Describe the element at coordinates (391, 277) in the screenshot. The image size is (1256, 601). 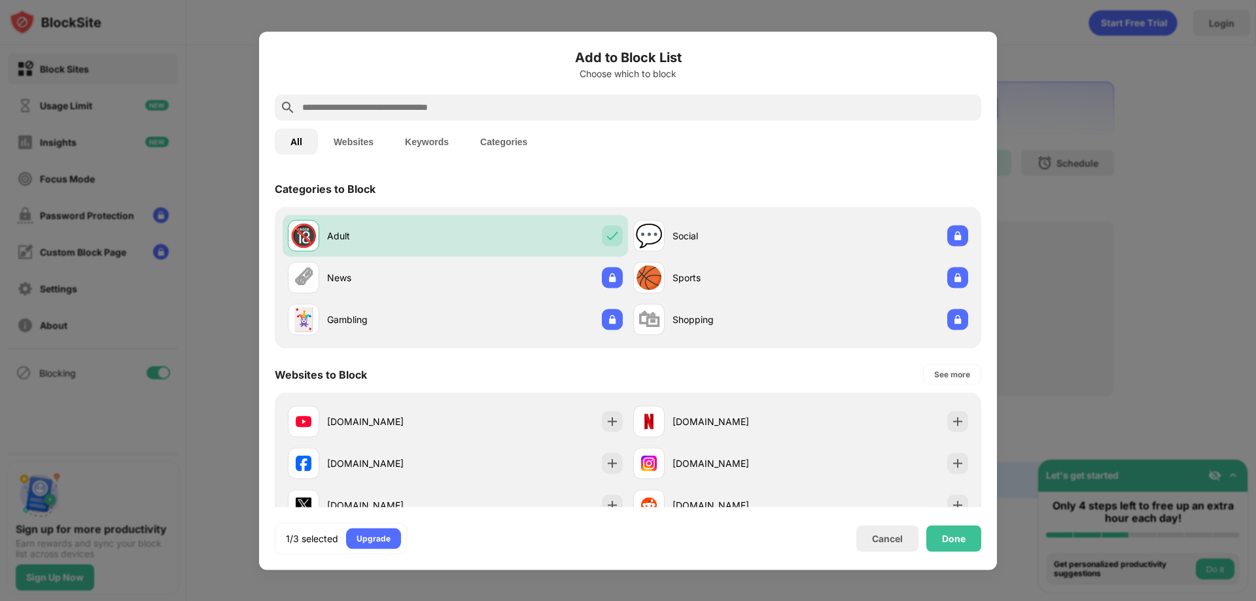
I see `div: News` at that location.